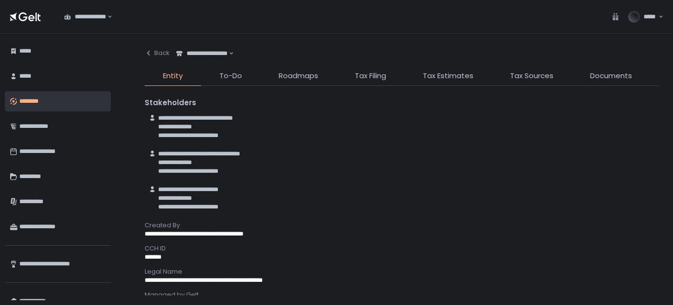 The image size is (673, 305). Describe the element at coordinates (402, 271) in the screenshot. I see `div: Legal Name` at that location.